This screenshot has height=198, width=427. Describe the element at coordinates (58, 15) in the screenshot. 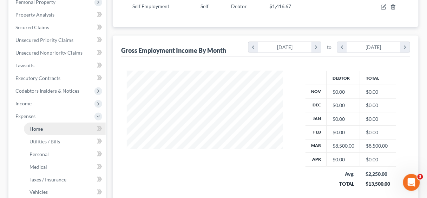

I see `a: Property Analysis` at that location.